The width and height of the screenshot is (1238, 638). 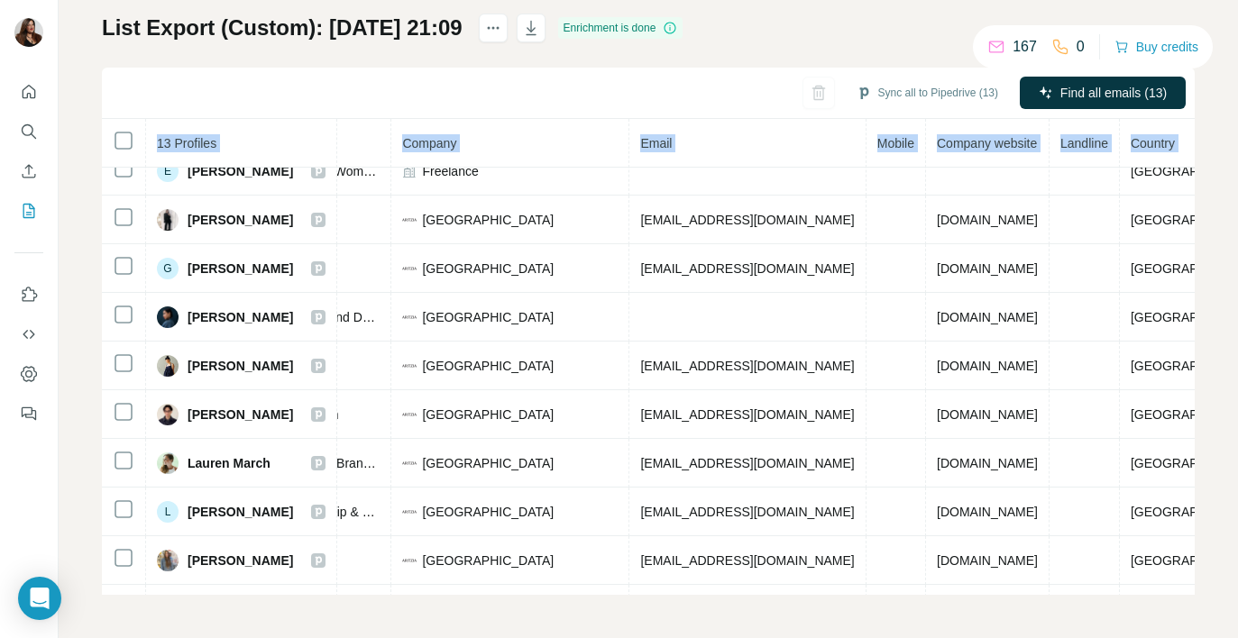 What do you see at coordinates (29, 414) in the screenshot?
I see `button: Feedback` at bounding box center [29, 414].